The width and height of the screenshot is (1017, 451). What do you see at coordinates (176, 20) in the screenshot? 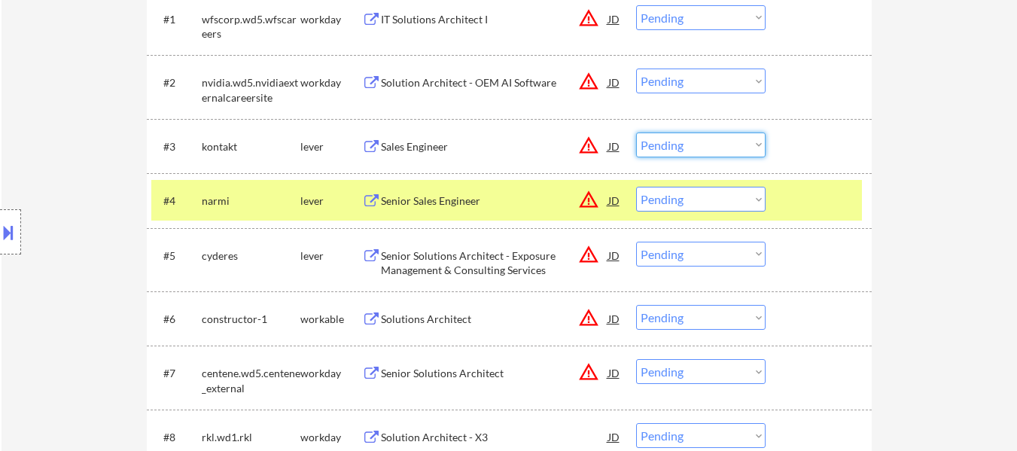
I see `div: #1` at bounding box center [176, 20].